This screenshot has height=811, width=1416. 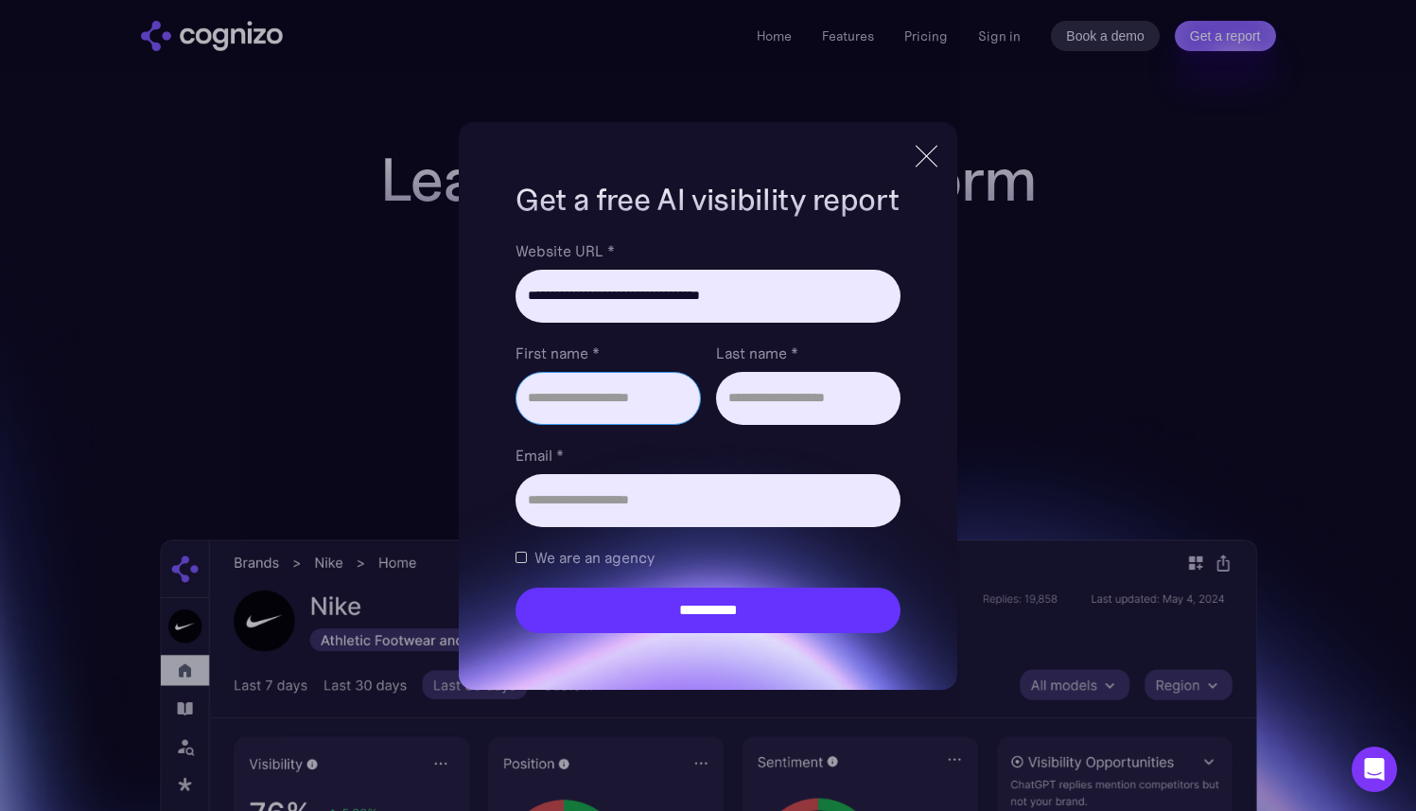 What do you see at coordinates (708, 200) in the screenshot?
I see `h1: Get a free AI visibility report` at bounding box center [708, 200].